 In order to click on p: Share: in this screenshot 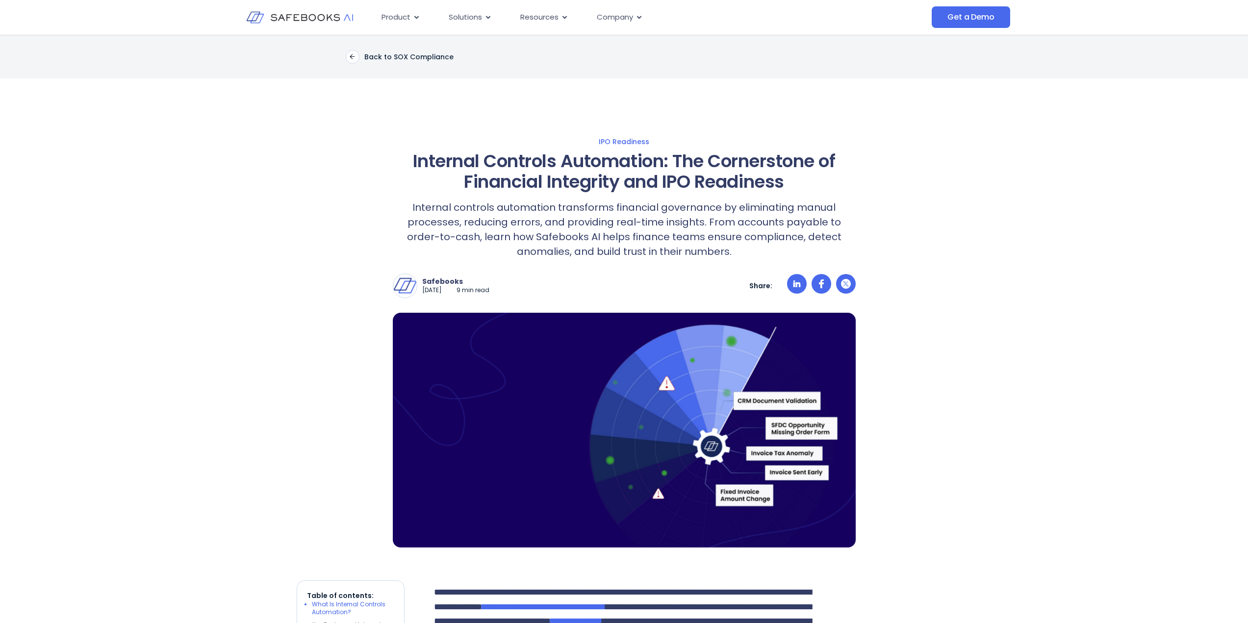, I will do `click(760, 286)`.